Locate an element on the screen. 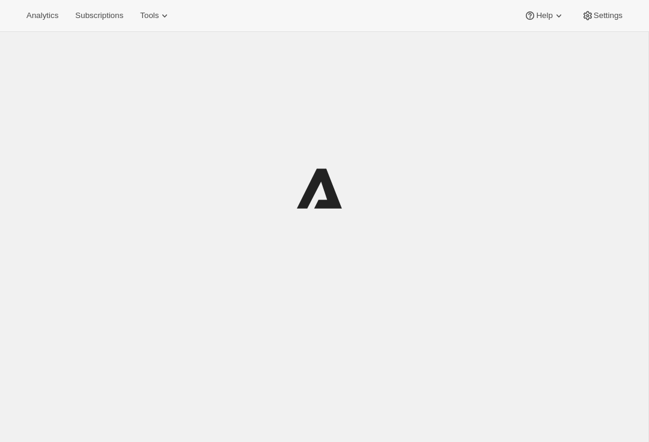 The image size is (649, 442). span: Tools is located at coordinates (149, 16).